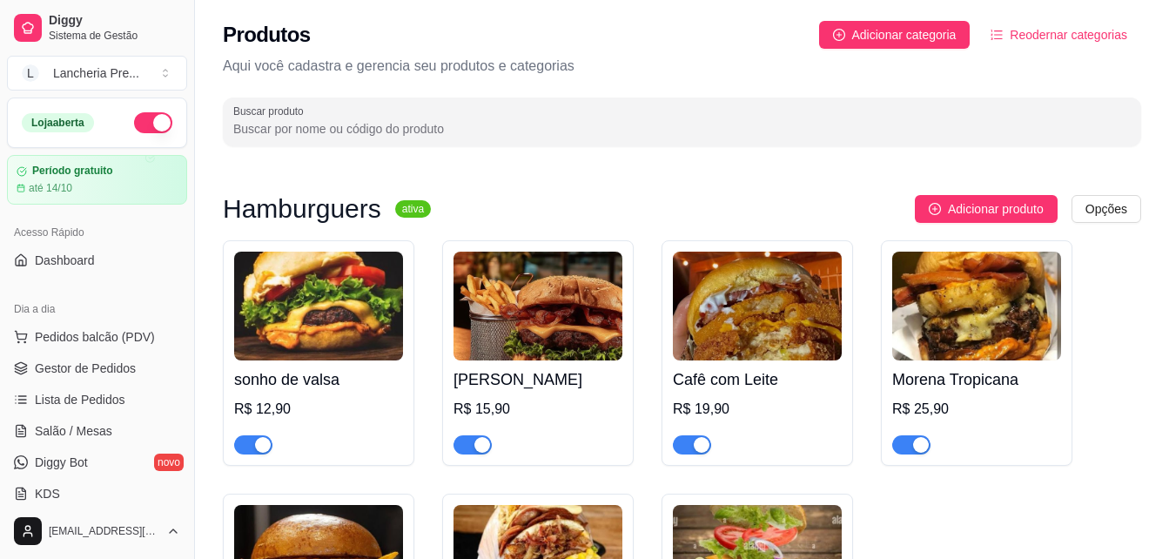 The image size is (1169, 559). I want to click on span: Reodernar categorias, so click(1068, 35).